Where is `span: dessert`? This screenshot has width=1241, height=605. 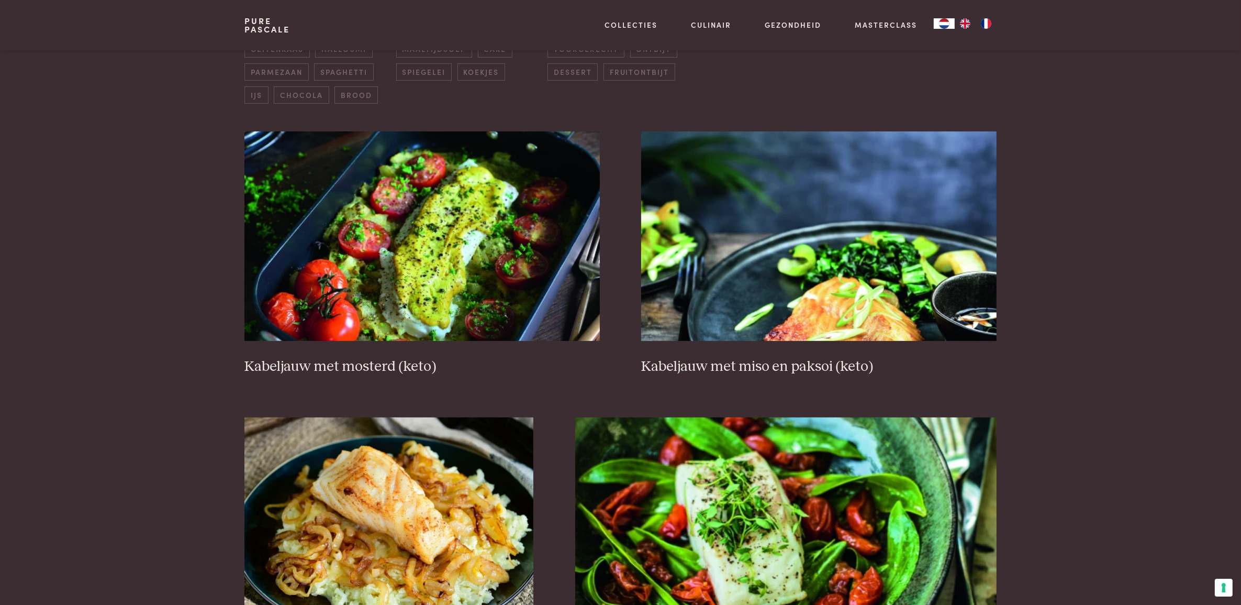
span: dessert is located at coordinates (573, 72).